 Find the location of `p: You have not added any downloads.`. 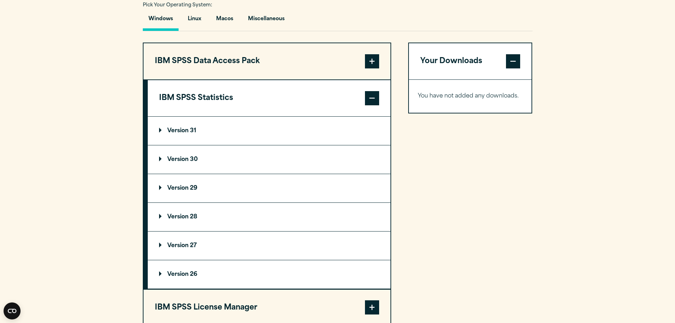

p: You have not added any downloads. is located at coordinates (470, 96).